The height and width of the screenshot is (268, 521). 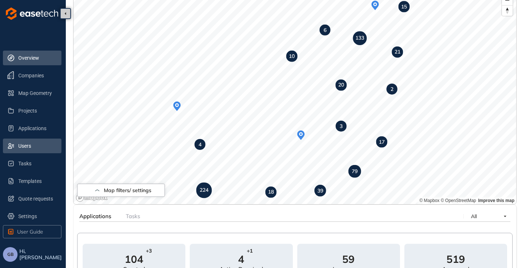 I want to click on span: All, so click(x=474, y=216).